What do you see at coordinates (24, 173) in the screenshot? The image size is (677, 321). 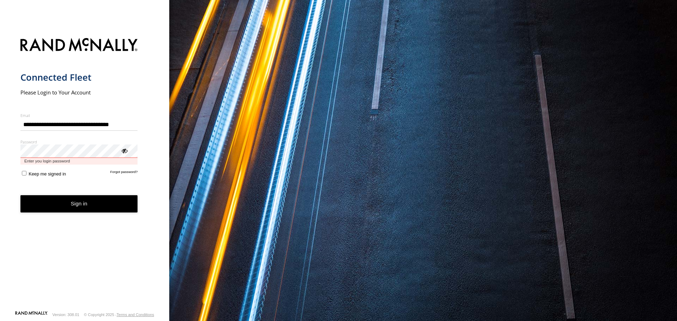 I see `input: Keep me signed in` at bounding box center [24, 173].